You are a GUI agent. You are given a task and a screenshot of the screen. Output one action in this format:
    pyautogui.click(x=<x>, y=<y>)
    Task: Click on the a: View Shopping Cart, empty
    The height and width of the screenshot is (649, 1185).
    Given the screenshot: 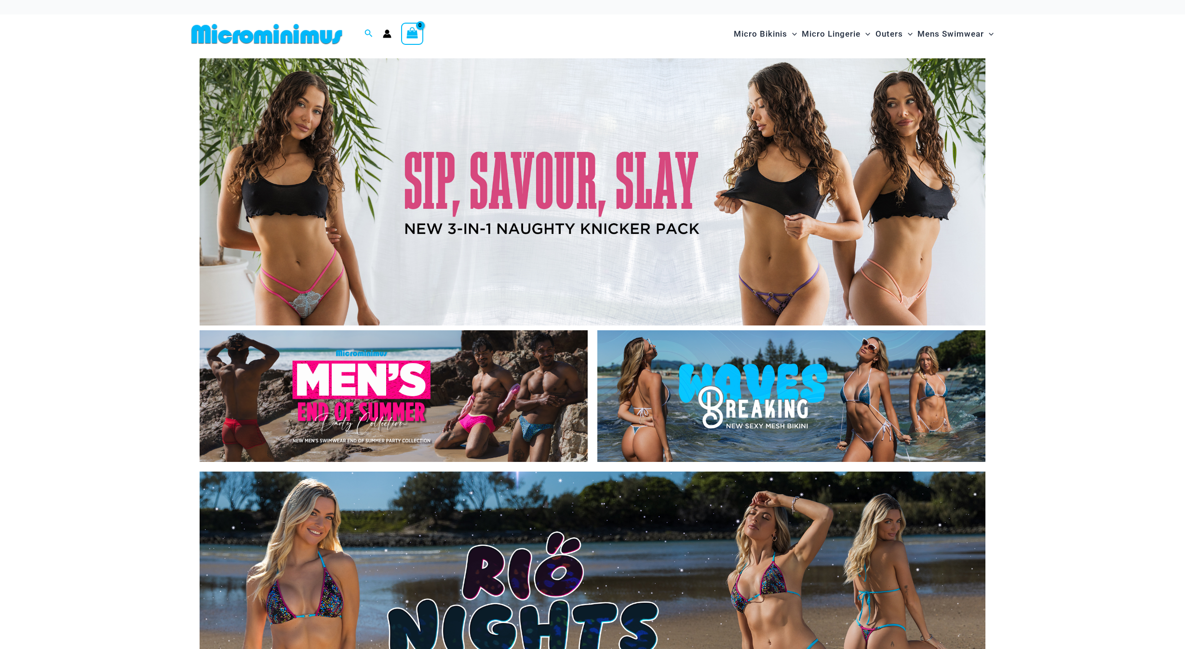 What is the action you would take?
    pyautogui.click(x=412, y=34)
    